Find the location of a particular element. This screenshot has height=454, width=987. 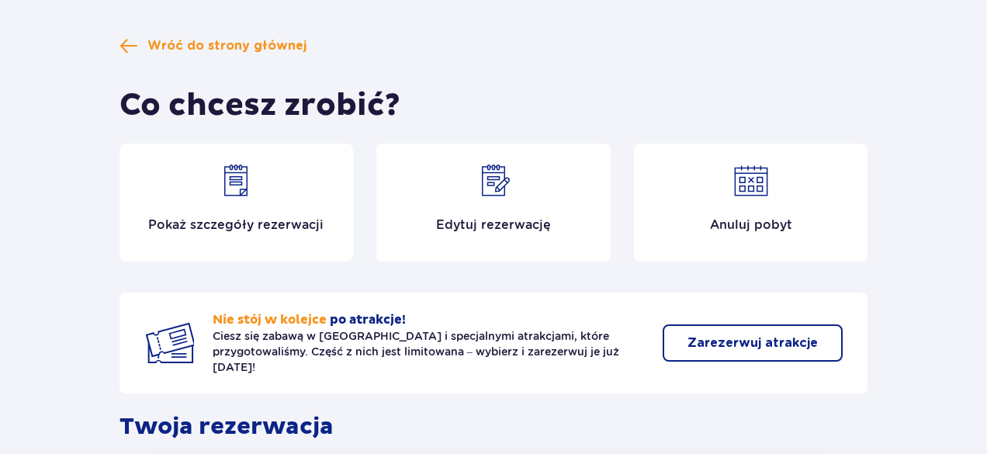

p: Edytuj rezerwację is located at coordinates (494, 225).